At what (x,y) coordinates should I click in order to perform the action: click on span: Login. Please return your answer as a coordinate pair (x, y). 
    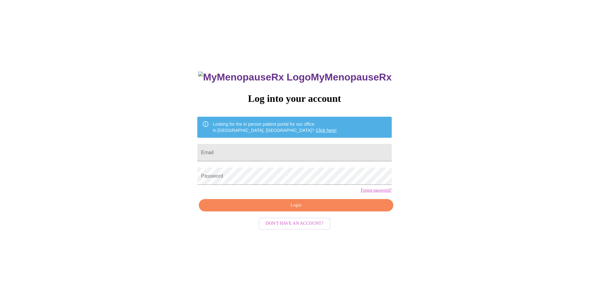
    Looking at the image, I should click on (296, 205).